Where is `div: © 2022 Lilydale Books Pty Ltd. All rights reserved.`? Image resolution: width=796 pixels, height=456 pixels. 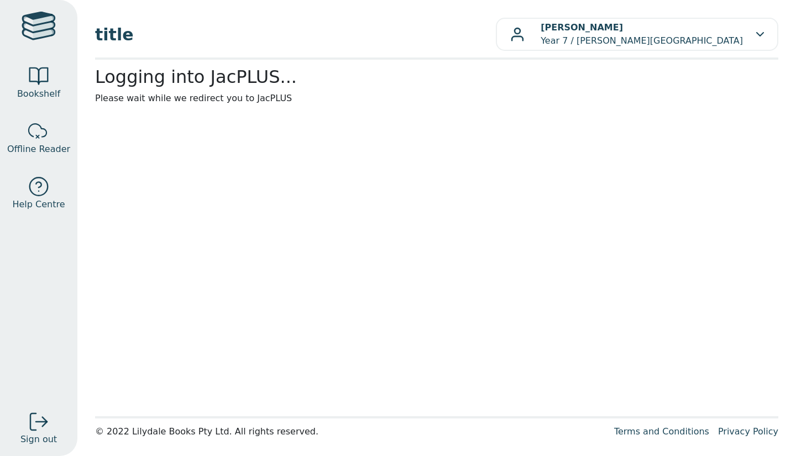
div: © 2022 Lilydale Books Pty Ltd. All rights reserved. is located at coordinates (350, 432).